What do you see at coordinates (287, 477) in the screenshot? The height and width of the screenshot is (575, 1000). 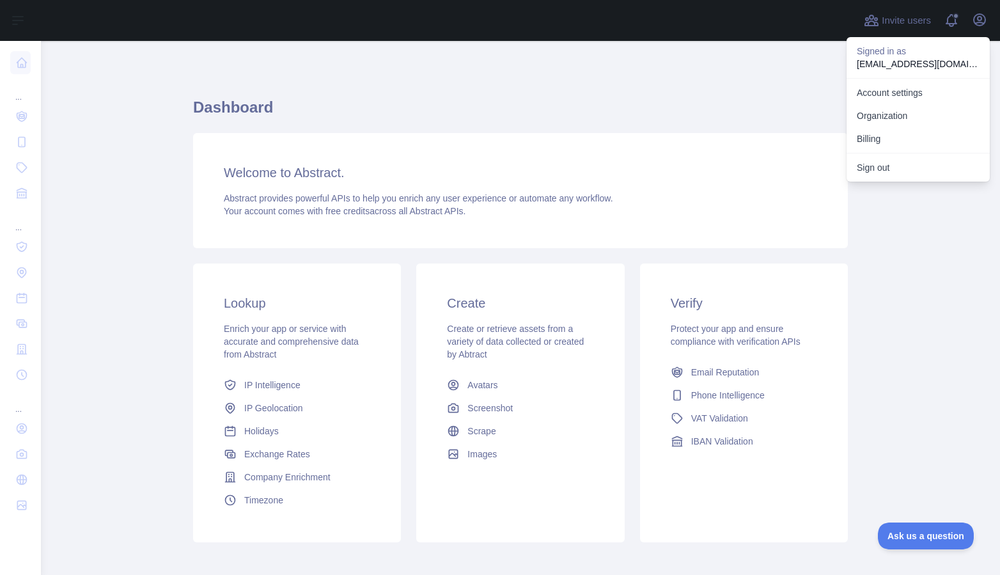 I see `span: Company Enrichment` at bounding box center [287, 477].